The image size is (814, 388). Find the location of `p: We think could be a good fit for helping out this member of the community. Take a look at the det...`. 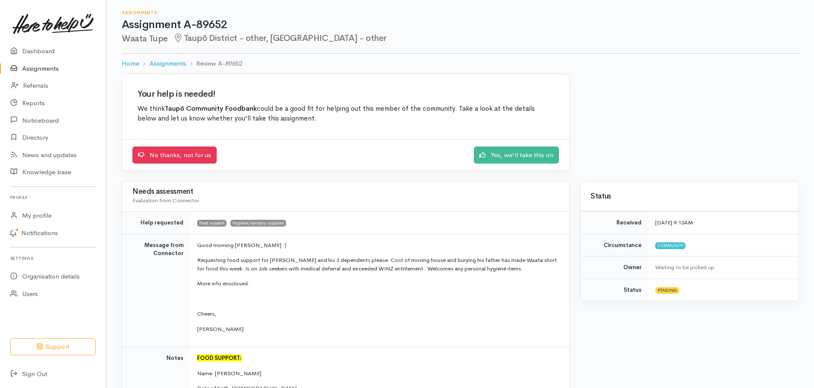

p: We think could be a good fit for helping out this member of the community. Take a look at the det... is located at coordinates (346, 114).